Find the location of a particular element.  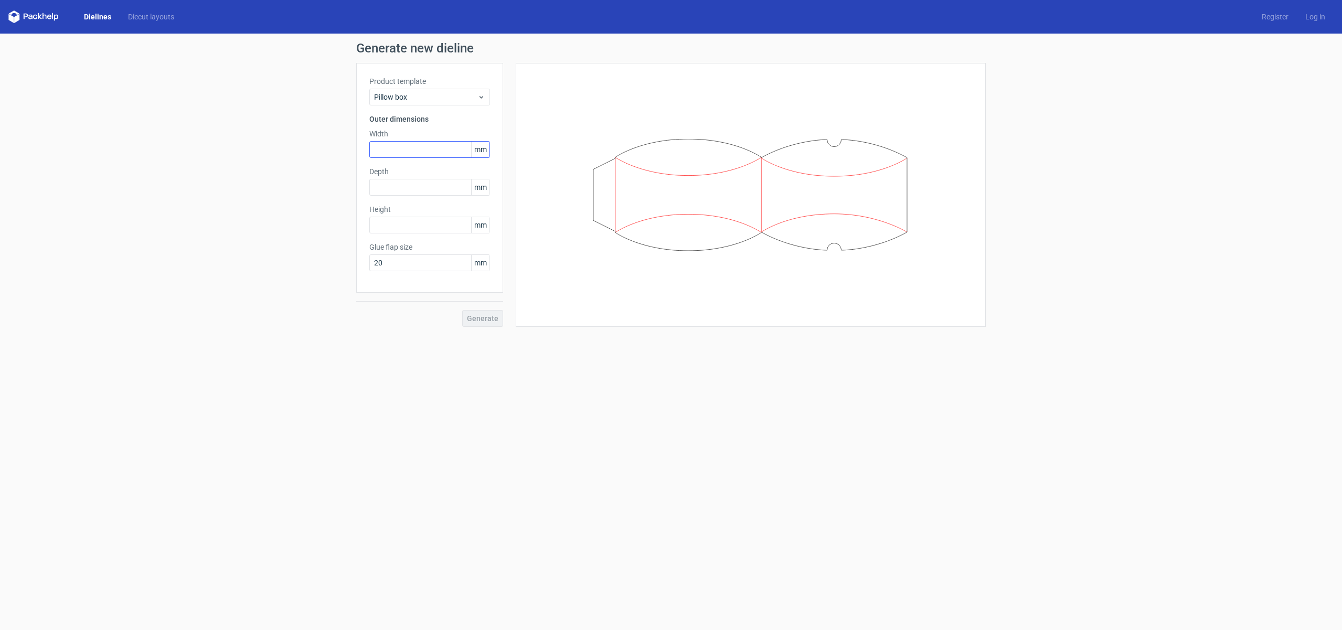

label: Glue flap size is located at coordinates (430, 247).